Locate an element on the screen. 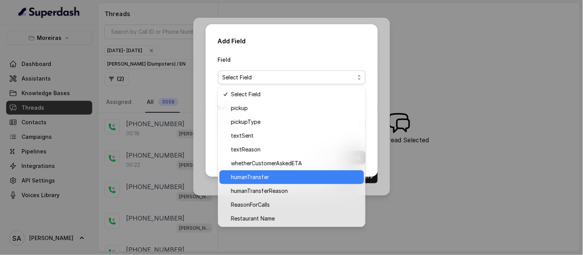 Image resolution: width=583 pixels, height=255 pixels. span: humanTransferReason is located at coordinates (295, 191).